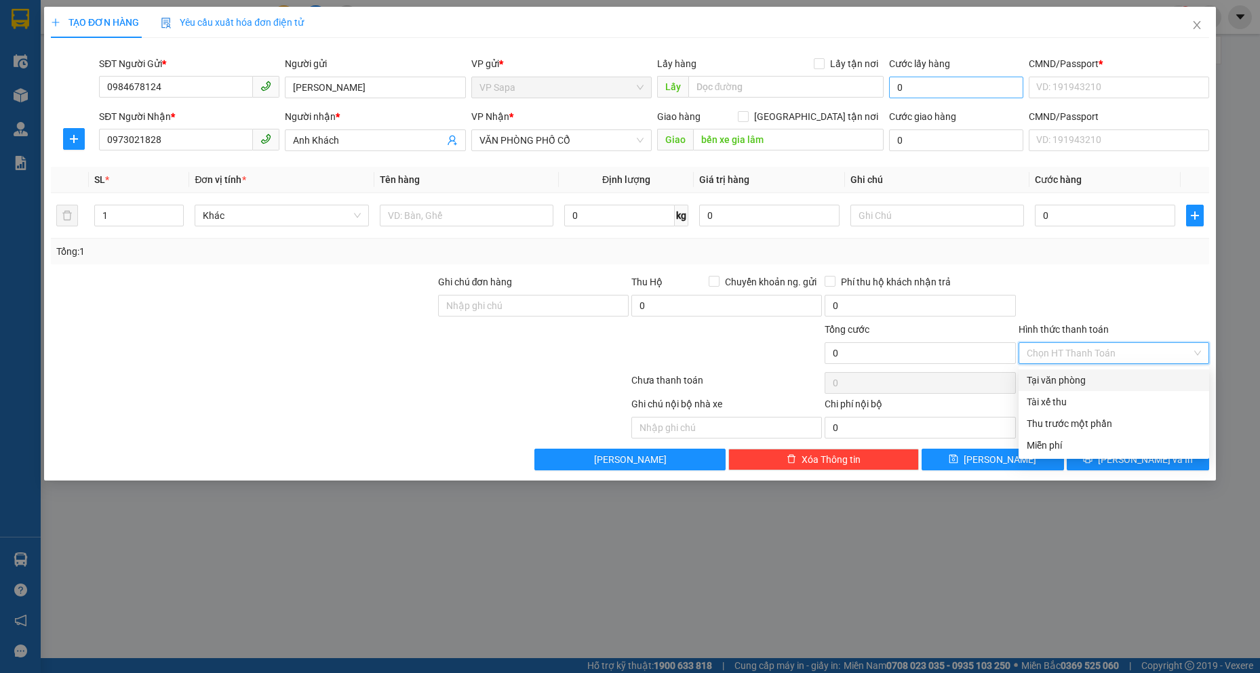 Image resolution: width=1260 pixels, height=673 pixels. What do you see at coordinates (100, 180) in the screenshot?
I see `span: SL` at bounding box center [100, 180].